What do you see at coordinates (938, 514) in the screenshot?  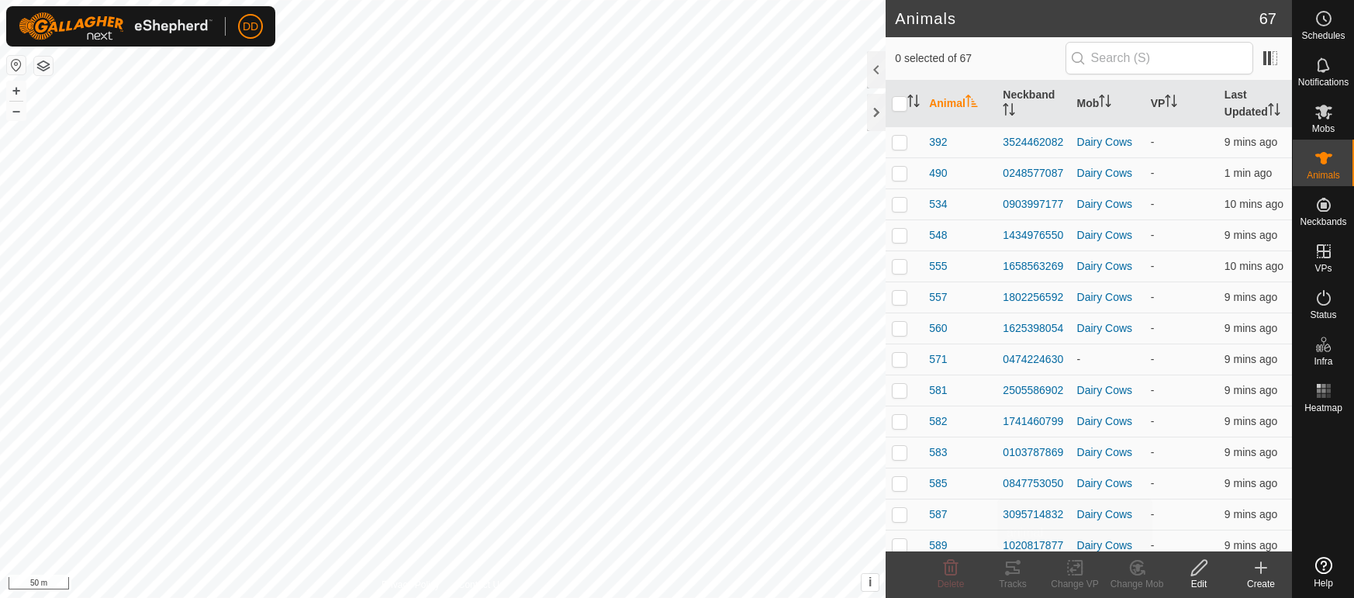 I see `span: 587` at bounding box center [938, 514].